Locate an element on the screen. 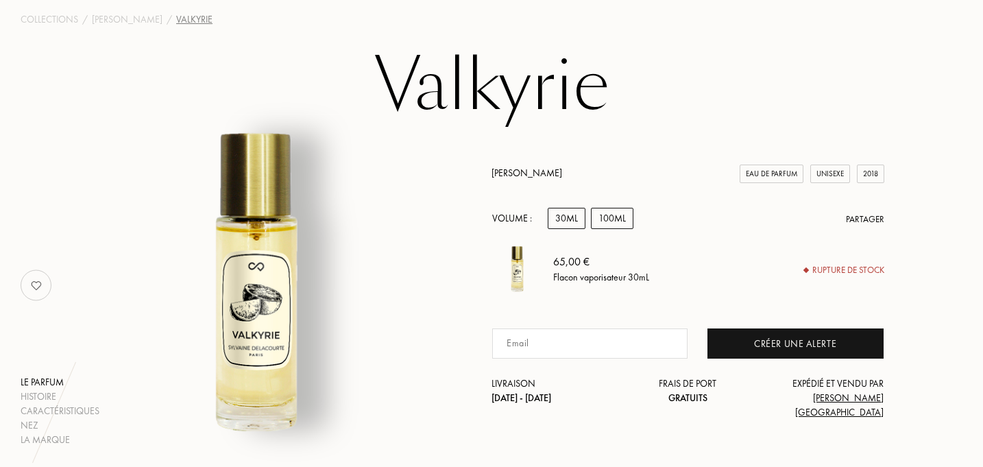 This screenshot has width=983, height=467. div: Créer une alerte is located at coordinates (795, 343).